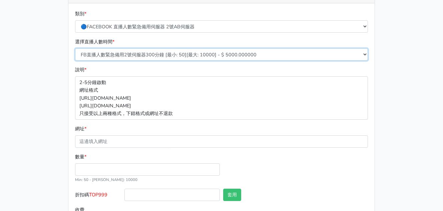 The width and height of the screenshot is (443, 211). I want to click on button: 套用, so click(232, 195).